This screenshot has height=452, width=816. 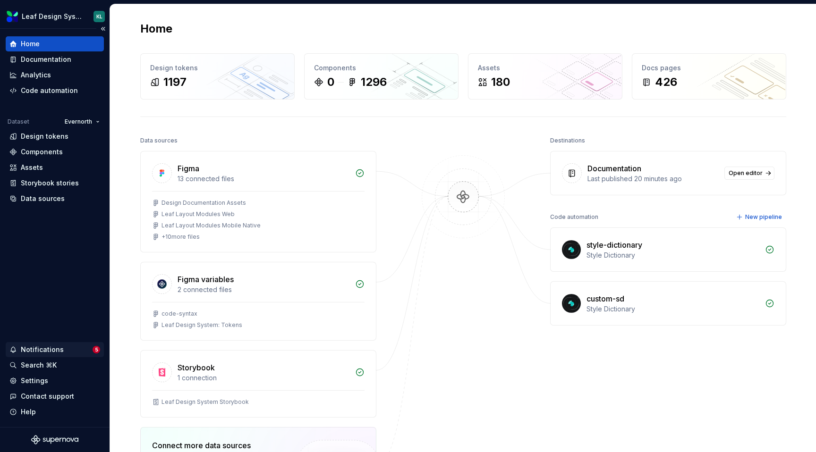 I want to click on button: Help, so click(x=55, y=412).